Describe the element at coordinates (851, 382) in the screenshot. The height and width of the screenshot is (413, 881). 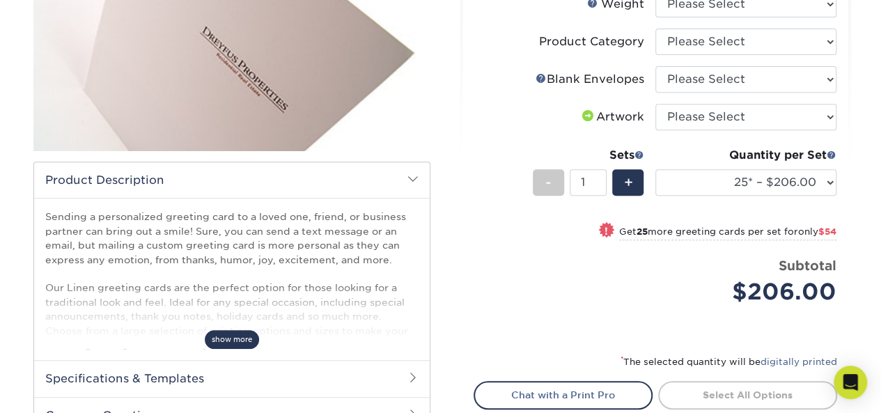
I see `div: Open Intercom Messenger` at that location.